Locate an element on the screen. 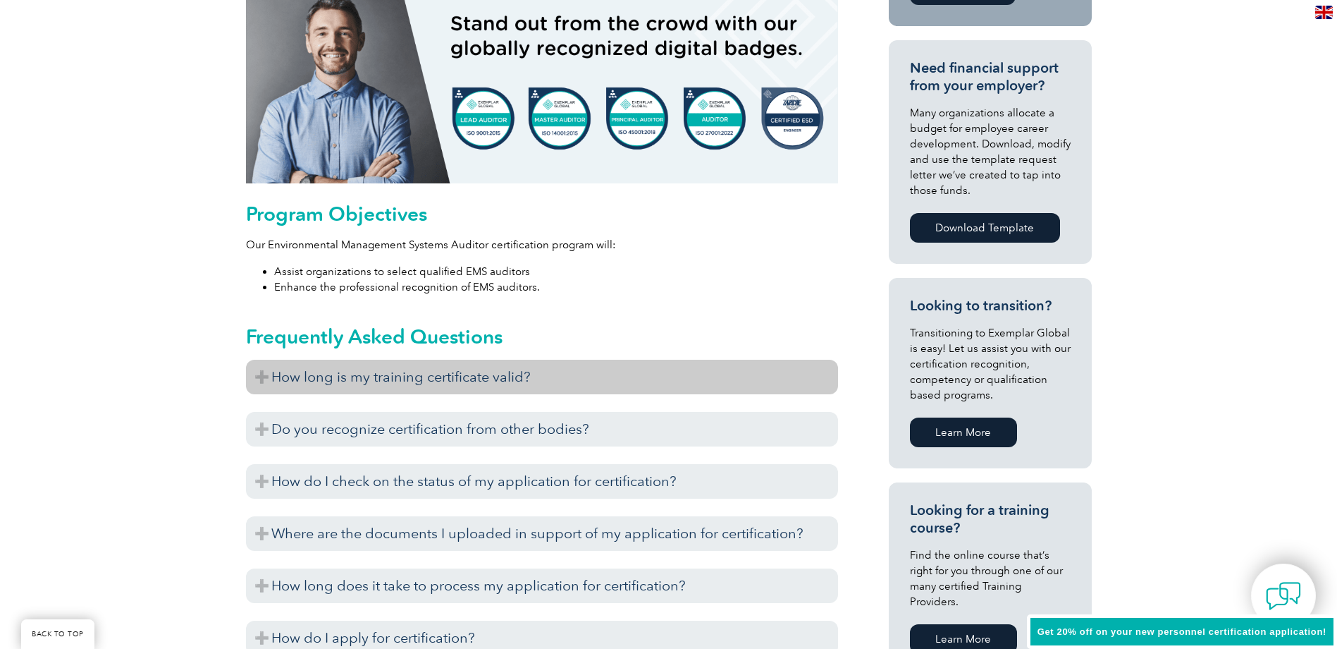 The width and height of the screenshot is (1337, 649). h3: Do you recognize certification from other bodies? is located at coordinates (542, 429).